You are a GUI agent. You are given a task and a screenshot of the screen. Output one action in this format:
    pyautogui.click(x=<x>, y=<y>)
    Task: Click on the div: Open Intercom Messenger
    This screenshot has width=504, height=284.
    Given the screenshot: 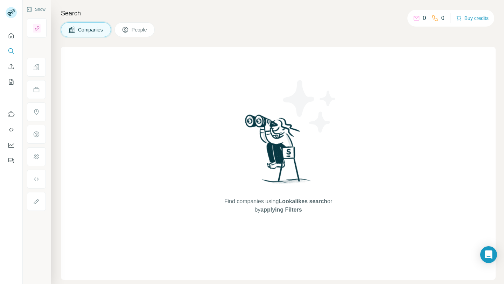 What is the action you would take?
    pyautogui.click(x=489, y=255)
    